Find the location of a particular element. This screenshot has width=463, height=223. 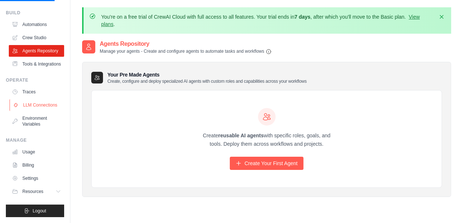

a: Environment Variables is located at coordinates (36, 121).